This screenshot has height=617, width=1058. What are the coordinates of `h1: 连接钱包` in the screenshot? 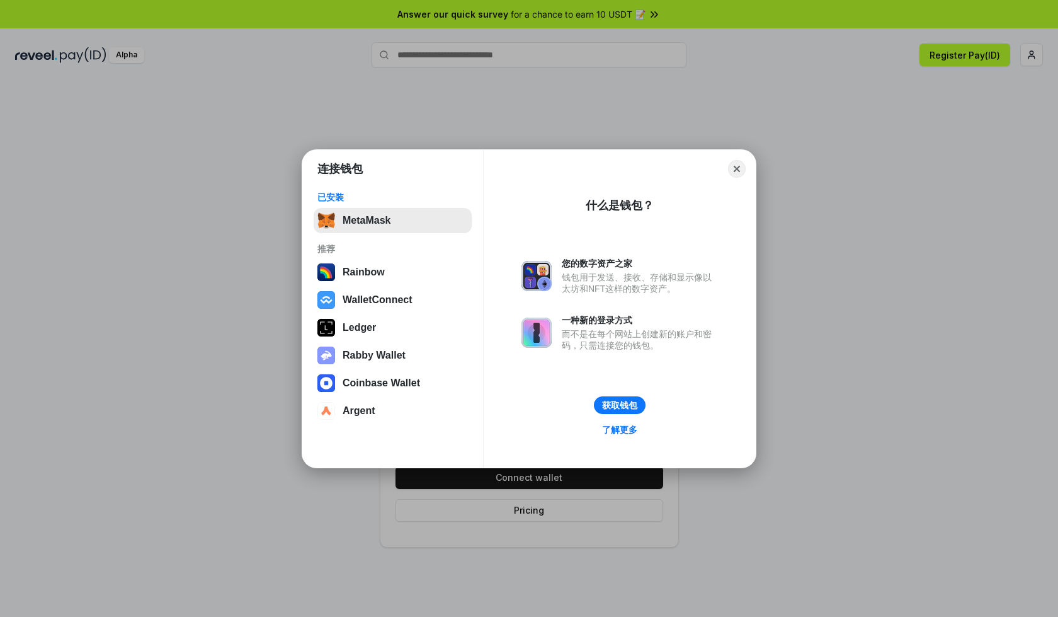 It's located at (340, 169).